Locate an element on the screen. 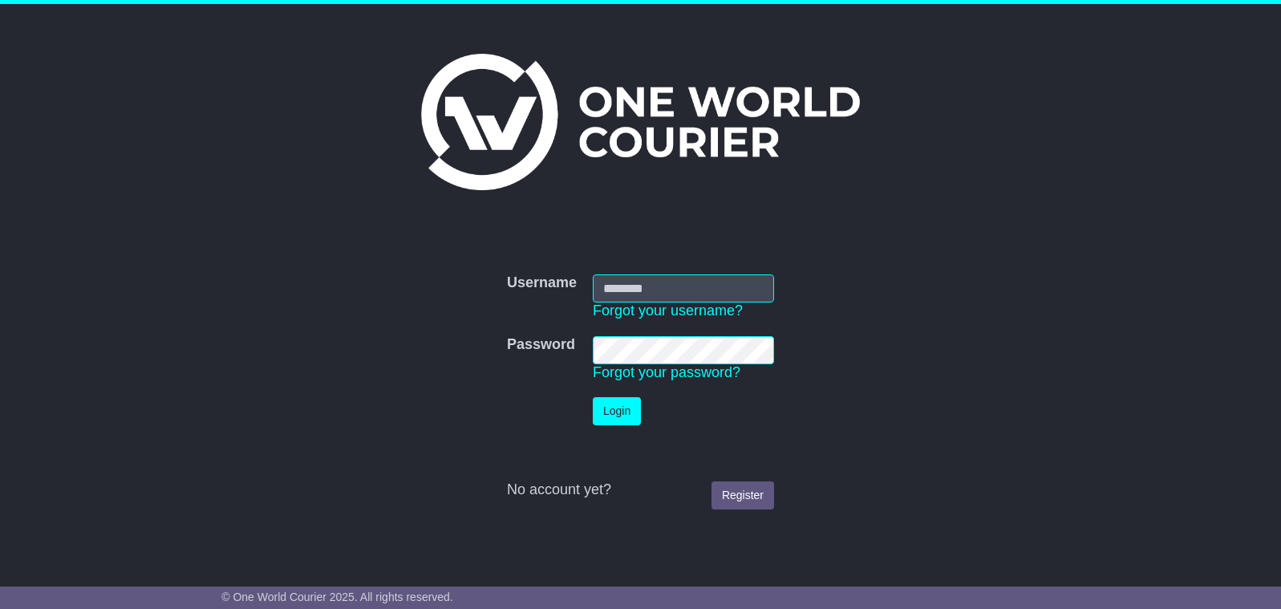 This screenshot has width=1281, height=609. div: No account yet? is located at coordinates (640, 490).